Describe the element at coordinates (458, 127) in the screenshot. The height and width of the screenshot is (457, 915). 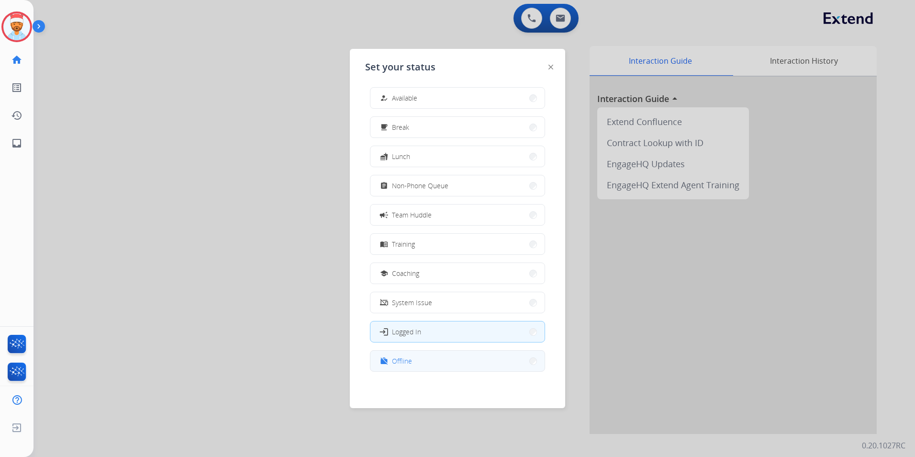
I see `button: Break` at that location.